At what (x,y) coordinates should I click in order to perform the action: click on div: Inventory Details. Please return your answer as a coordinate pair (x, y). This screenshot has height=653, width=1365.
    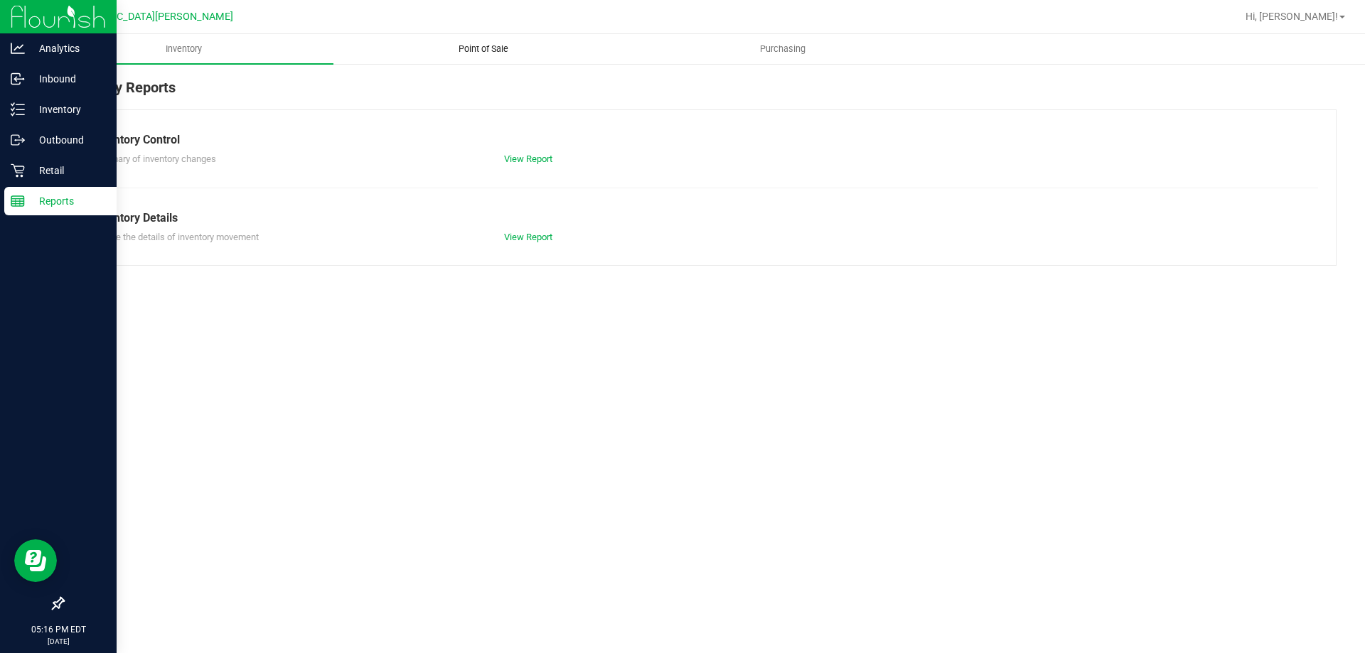
    Looking at the image, I should click on (699, 218).